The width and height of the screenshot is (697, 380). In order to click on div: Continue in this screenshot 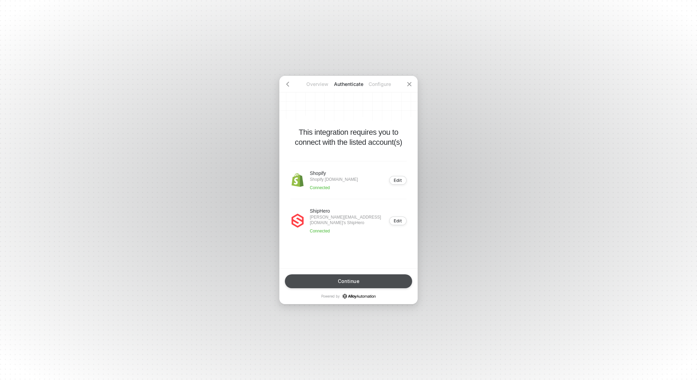, I will do `click(349, 281)`.